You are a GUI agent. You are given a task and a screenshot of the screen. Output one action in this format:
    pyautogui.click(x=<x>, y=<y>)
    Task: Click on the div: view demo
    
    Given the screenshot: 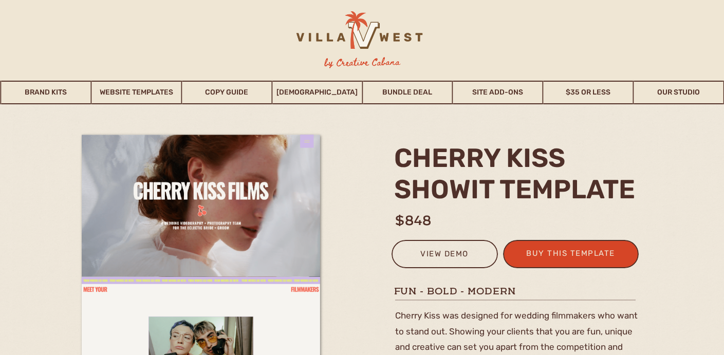 What is the action you would take?
    pyautogui.click(x=444, y=255)
    